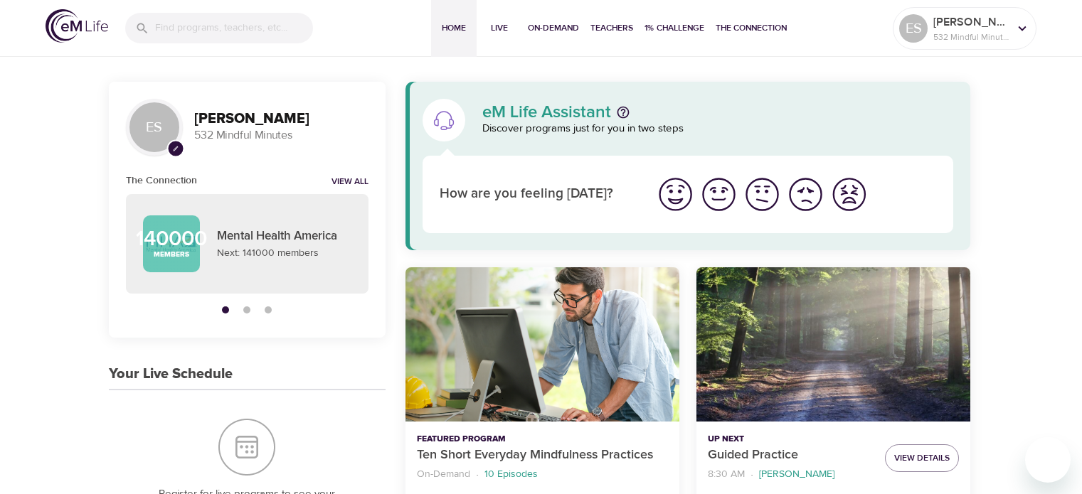 The image size is (1082, 494). Describe the element at coordinates (762, 194) in the screenshot. I see `img: ok` at that location.